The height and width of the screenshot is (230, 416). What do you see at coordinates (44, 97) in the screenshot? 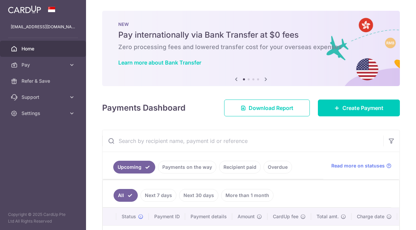
I see `span: Support` at bounding box center [44, 97].